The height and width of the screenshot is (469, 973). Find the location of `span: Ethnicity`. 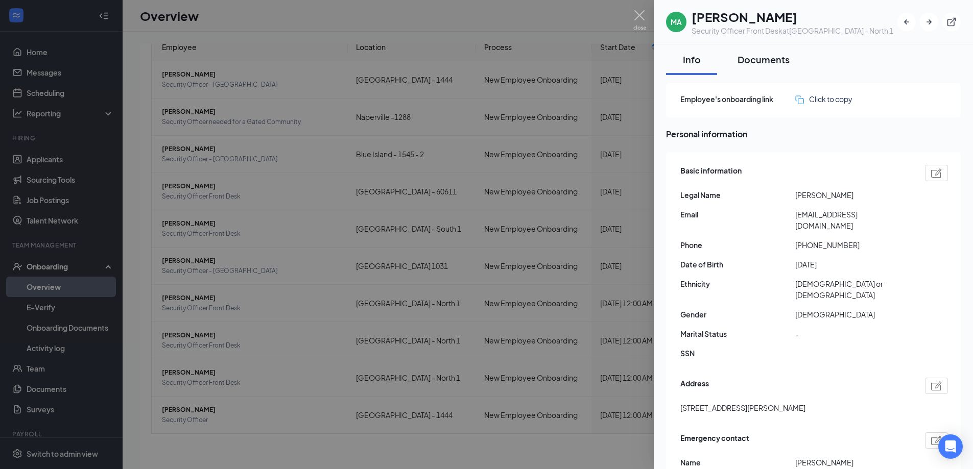

span: Ethnicity is located at coordinates (737, 284).